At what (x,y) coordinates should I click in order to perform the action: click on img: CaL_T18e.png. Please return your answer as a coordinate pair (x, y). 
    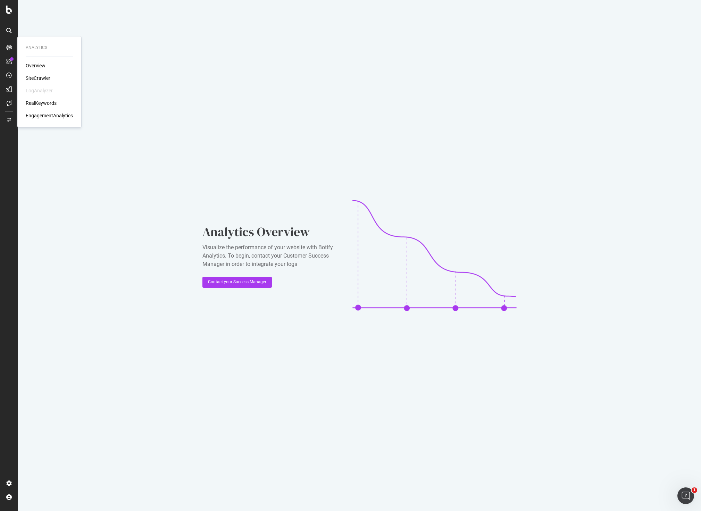
    Looking at the image, I should click on (434, 255).